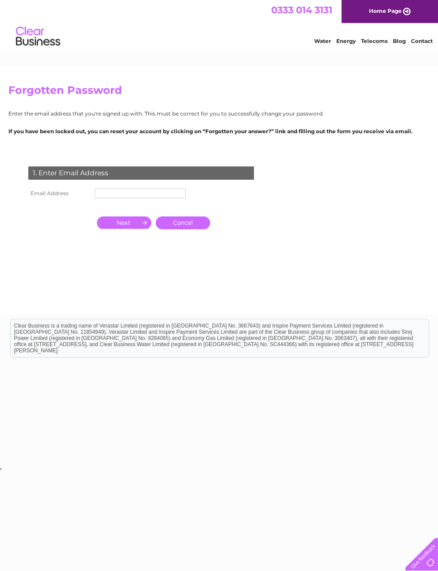 This screenshot has width=438, height=571. What do you see at coordinates (59, 193) in the screenshot?
I see `th: Email Address` at bounding box center [59, 193].